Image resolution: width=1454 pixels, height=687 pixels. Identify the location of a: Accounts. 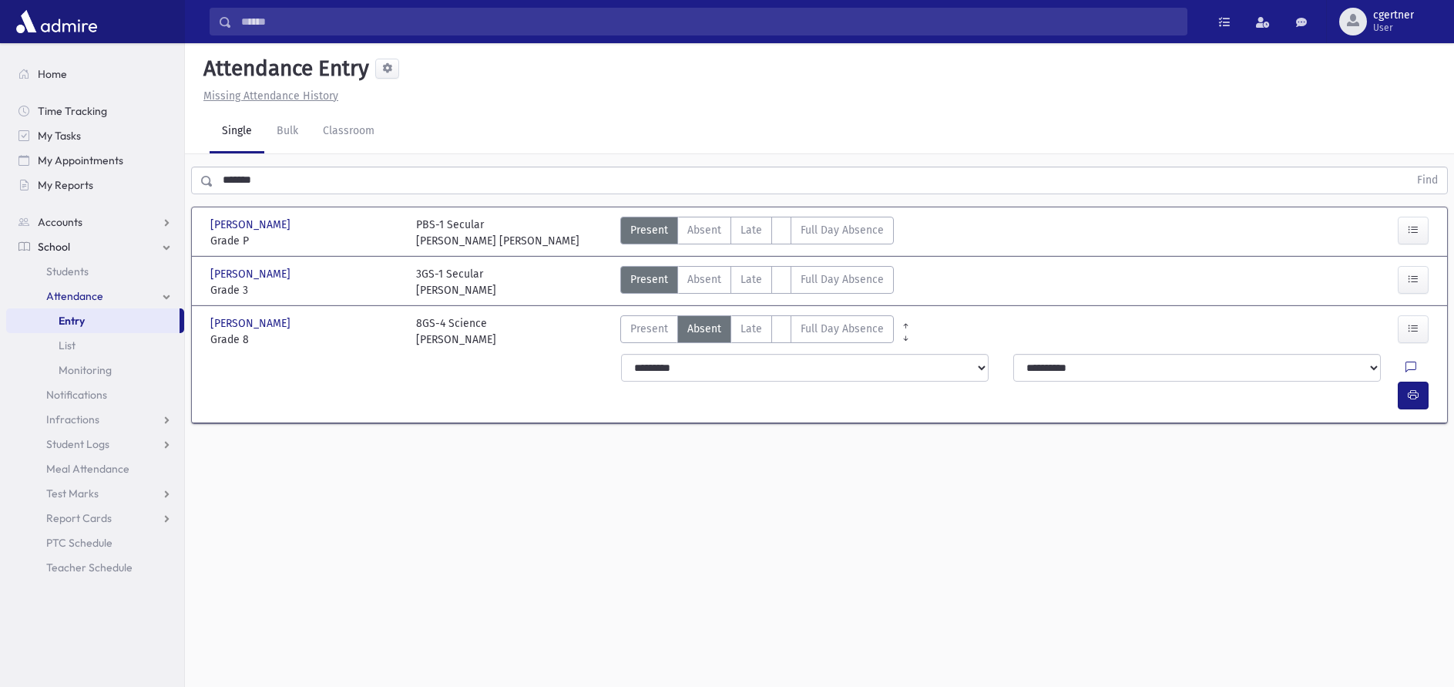
(95, 222).